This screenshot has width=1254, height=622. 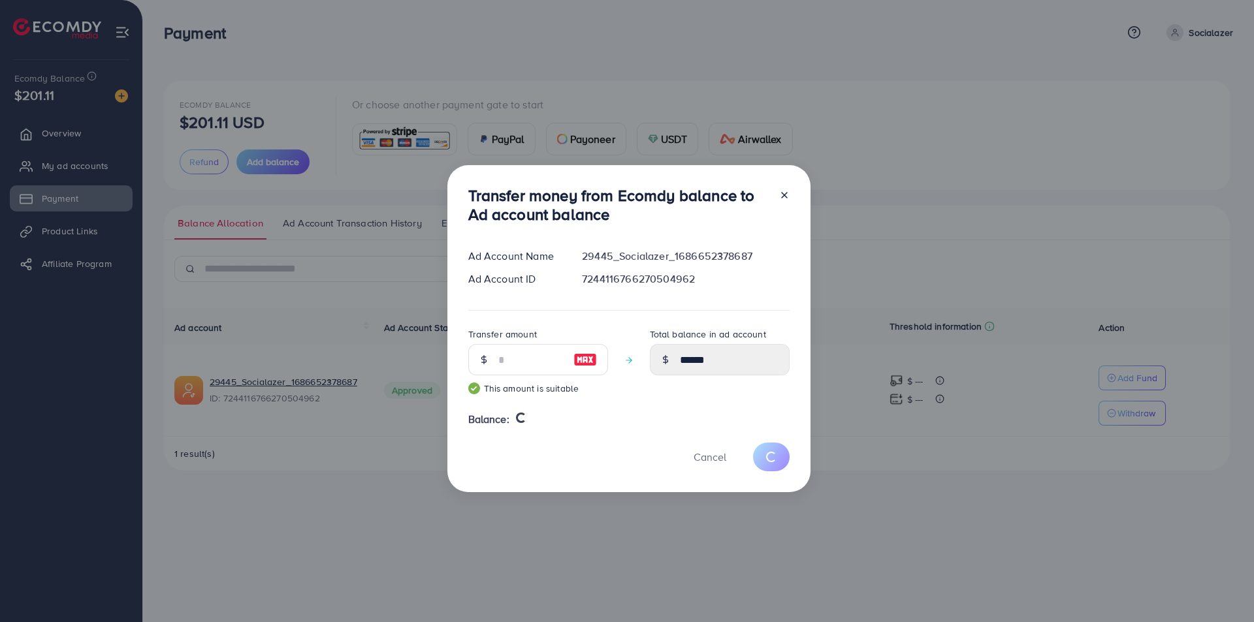 What do you see at coordinates (515, 256) in the screenshot?
I see `div: Ad Account Name` at bounding box center [515, 256].